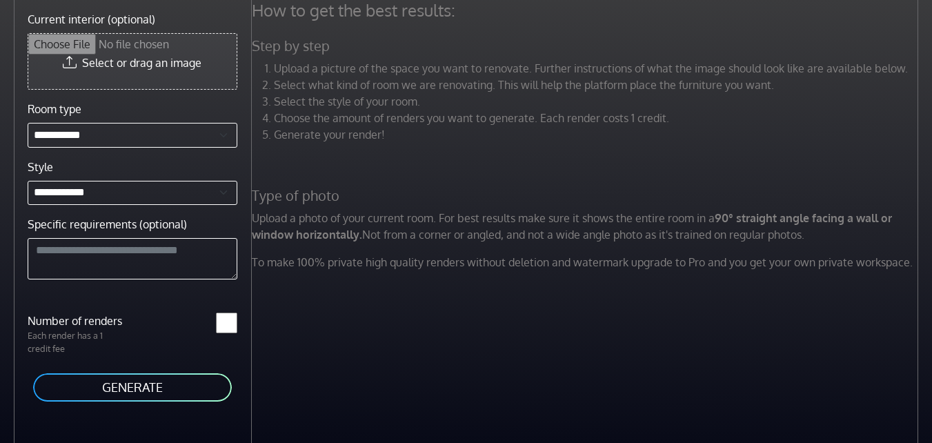 This screenshot has width=932, height=443. I want to click on label: Room type, so click(54, 109).